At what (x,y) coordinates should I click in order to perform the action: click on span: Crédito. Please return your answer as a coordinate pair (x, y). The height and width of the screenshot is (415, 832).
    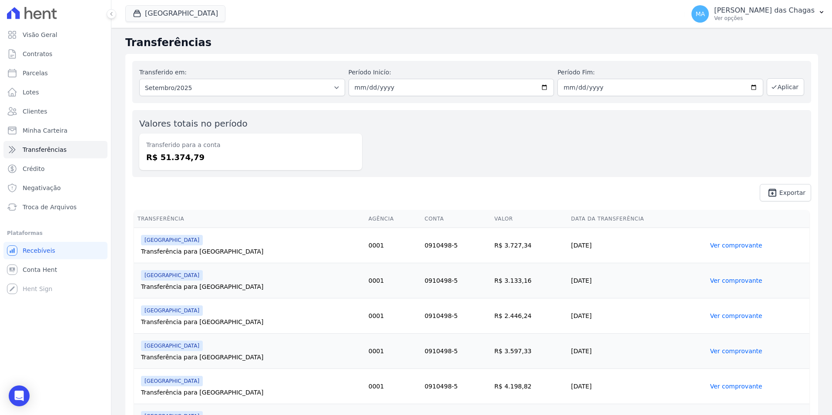
    Looking at the image, I should click on (33, 169).